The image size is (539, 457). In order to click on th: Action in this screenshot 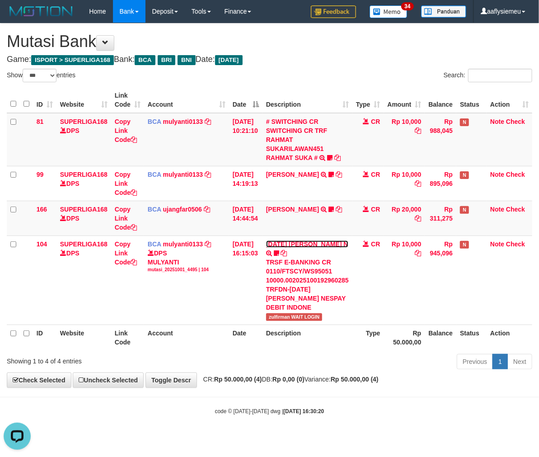, I will do `click(510, 337)`.